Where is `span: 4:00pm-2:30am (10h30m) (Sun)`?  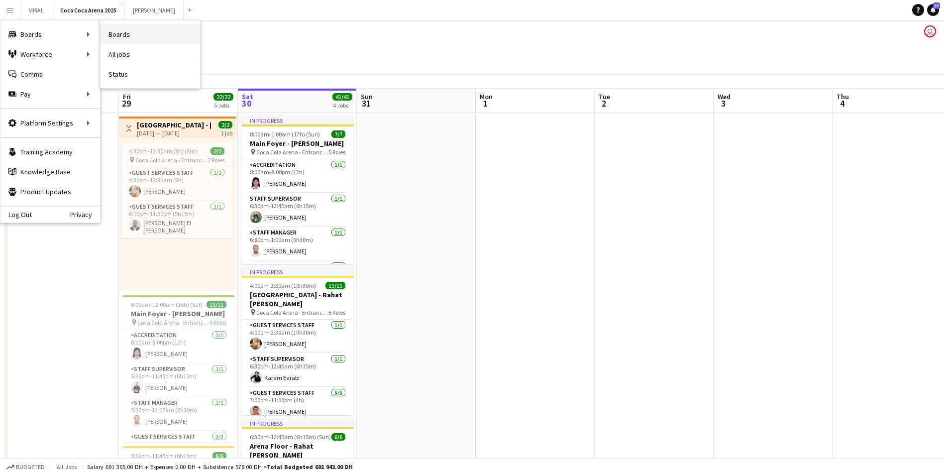 span: 4:00pm-2:30am (10h30m) (Sun) is located at coordinates (288, 285).